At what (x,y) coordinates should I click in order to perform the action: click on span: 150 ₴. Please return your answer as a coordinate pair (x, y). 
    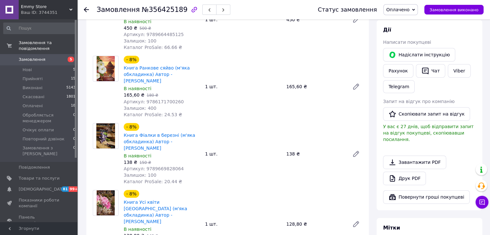
    Looking at the image, I should click on (145, 163).